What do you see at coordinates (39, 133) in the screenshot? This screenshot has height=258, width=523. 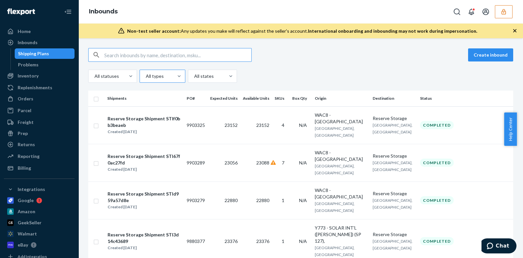 I see `a: Prep` at bounding box center [39, 133].